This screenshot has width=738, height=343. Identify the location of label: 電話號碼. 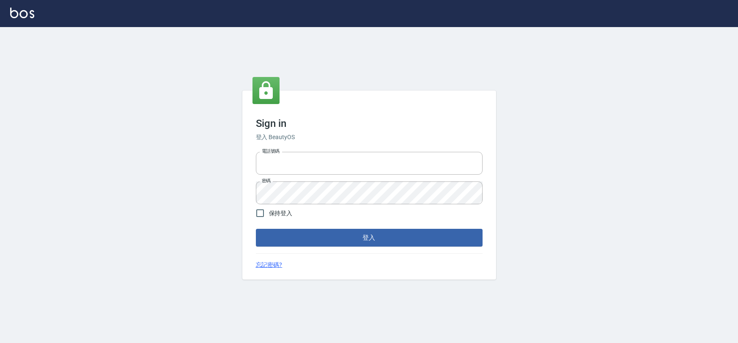
(271, 151).